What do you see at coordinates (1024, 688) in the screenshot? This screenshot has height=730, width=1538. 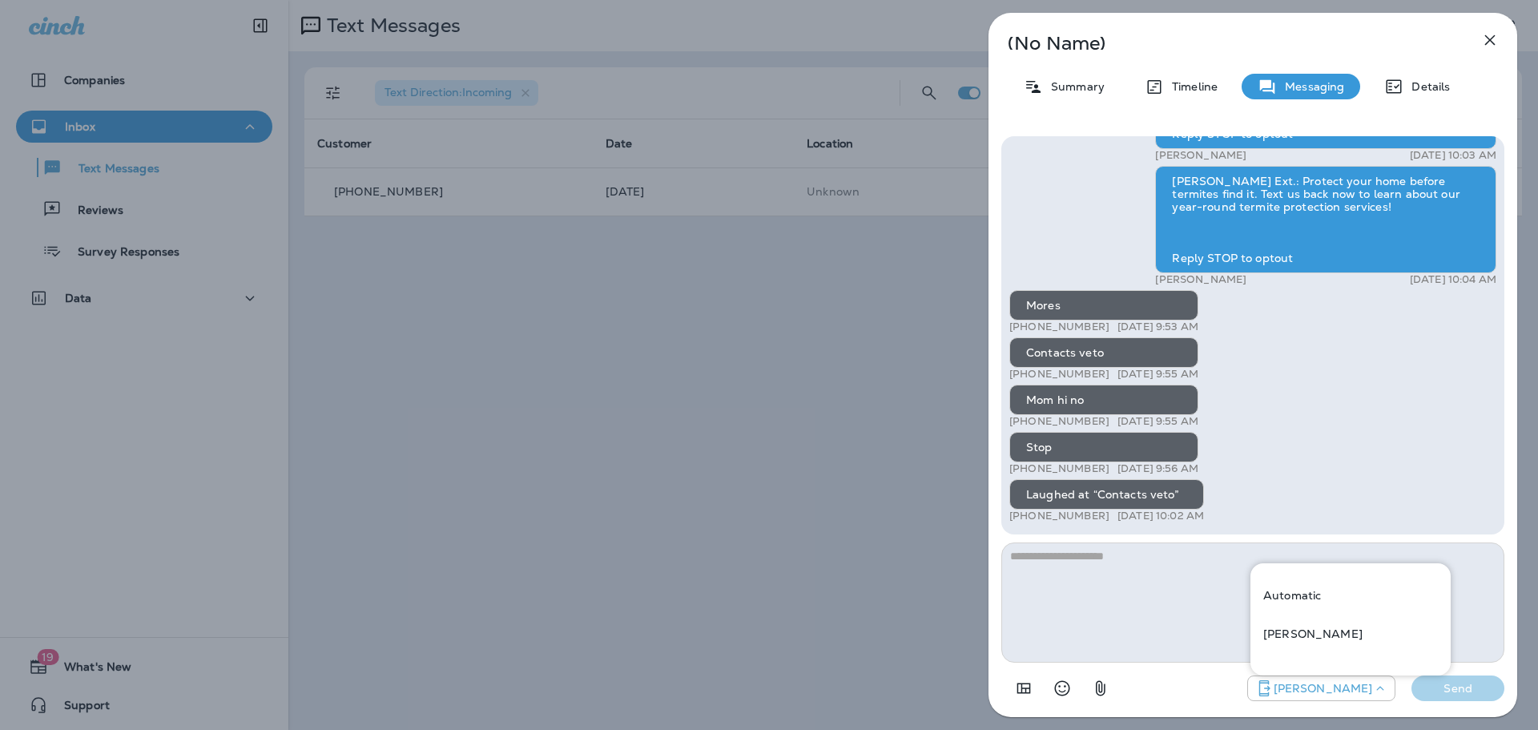 I see `button: Add in a premade template` at bounding box center [1024, 688].